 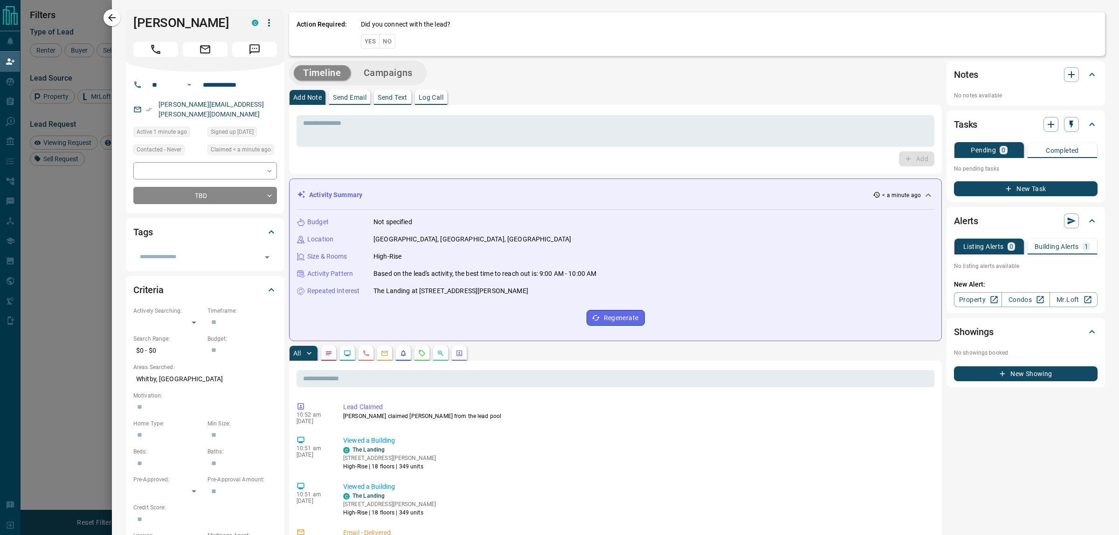 What do you see at coordinates (205, 290) in the screenshot?
I see `div: Criteria` at bounding box center [205, 290].